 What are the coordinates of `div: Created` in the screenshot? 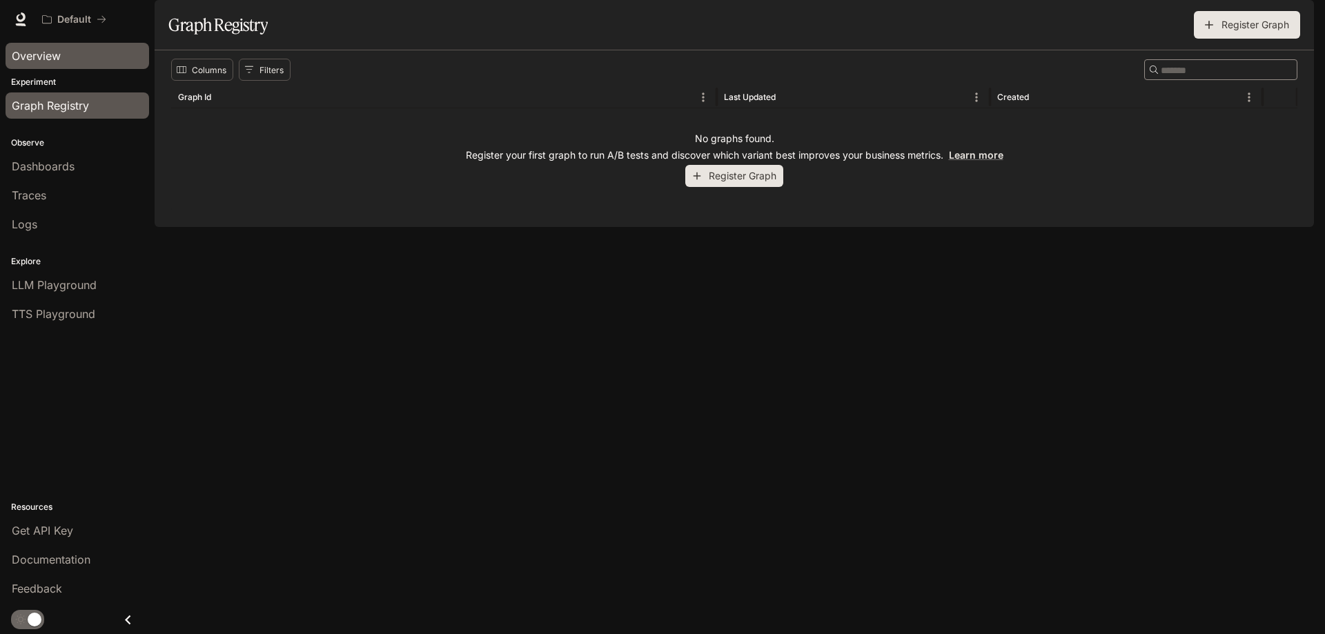 It's located at (1013, 97).